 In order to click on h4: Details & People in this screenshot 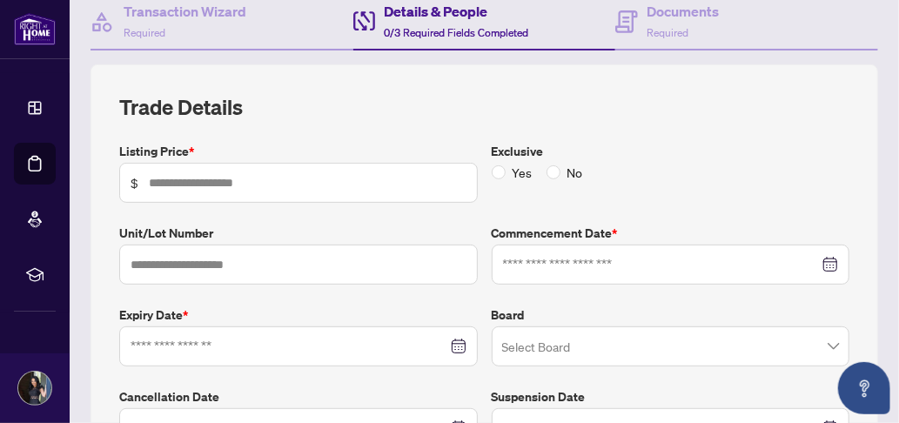, I will do `click(456, 11)`.